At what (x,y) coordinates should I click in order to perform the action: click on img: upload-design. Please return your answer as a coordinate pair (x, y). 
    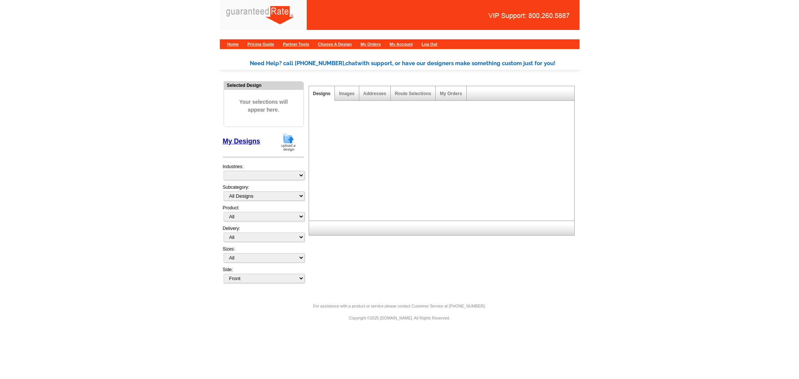
    Looking at the image, I should click on (289, 142).